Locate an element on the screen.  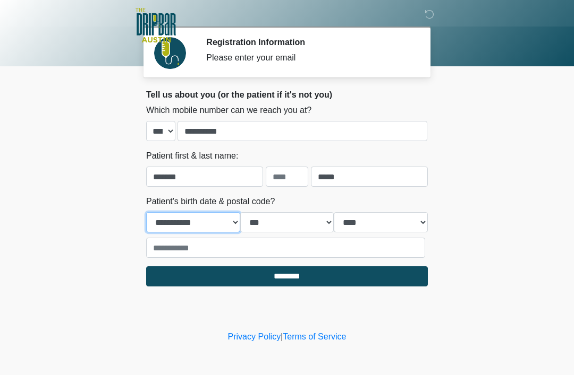
label: Patient first & last name: is located at coordinates (192, 156).